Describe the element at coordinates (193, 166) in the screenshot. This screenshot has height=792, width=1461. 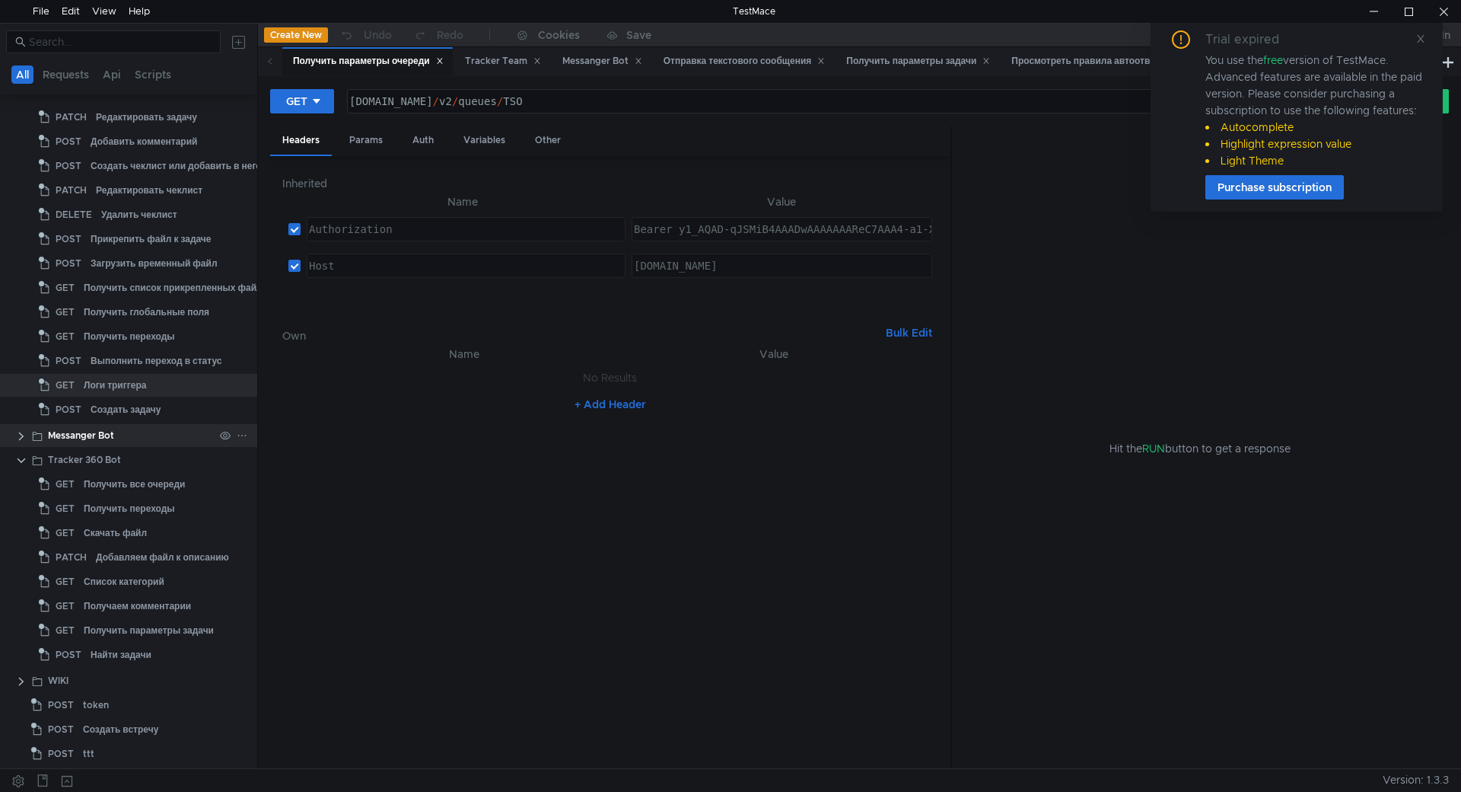
I see `div: Создать чеклист или добавить в него пункты` at that location.